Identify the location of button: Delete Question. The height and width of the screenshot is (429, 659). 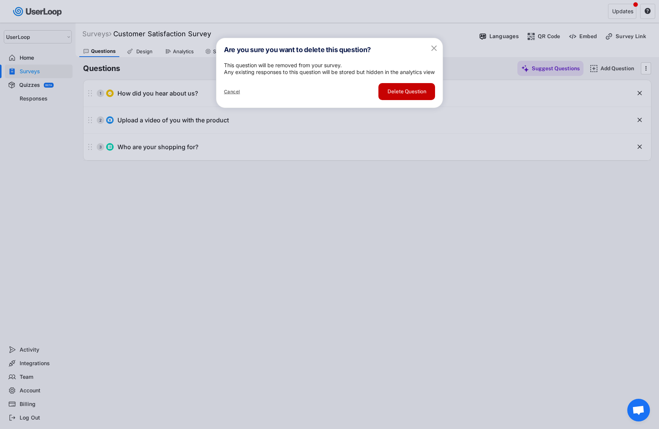
(407, 91).